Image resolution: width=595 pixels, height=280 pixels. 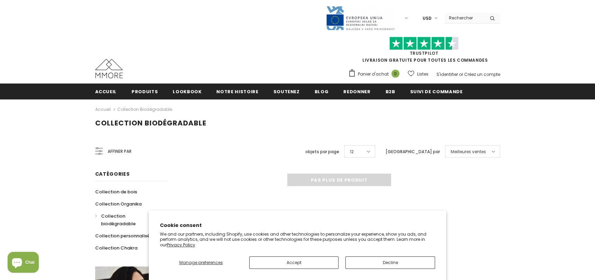 What do you see at coordinates (322, 152) in the screenshot?
I see `label: objets par page` at bounding box center [322, 152].